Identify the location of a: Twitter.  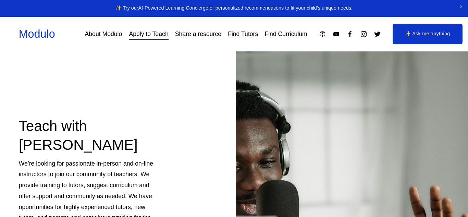
(377, 34).